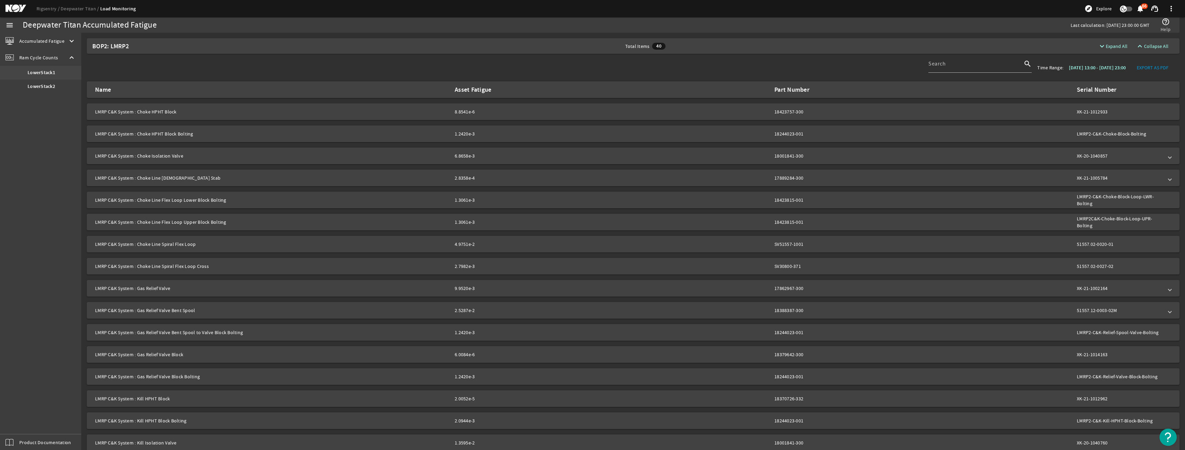  What do you see at coordinates (633, 222) in the screenshot?
I see `mat-expansion-panel-header: LMRP C&K System : Choke Line Flex Loop Upper Block Bolting1.3061e-318423815-001LMRP2C&K-Choke-Blo...` at bounding box center [633, 222].